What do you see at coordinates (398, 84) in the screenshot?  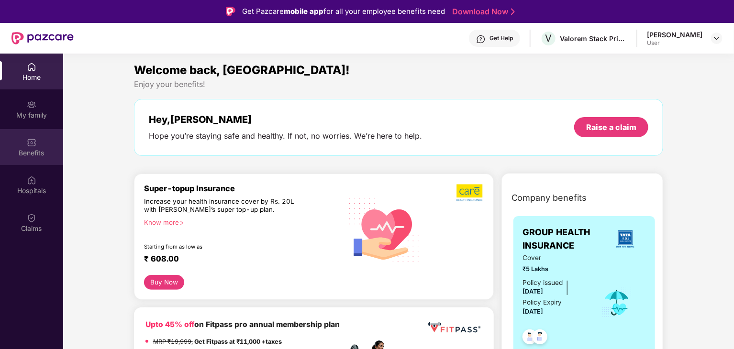 I see `div: Enjoy your benefits!` at bounding box center [398, 84].